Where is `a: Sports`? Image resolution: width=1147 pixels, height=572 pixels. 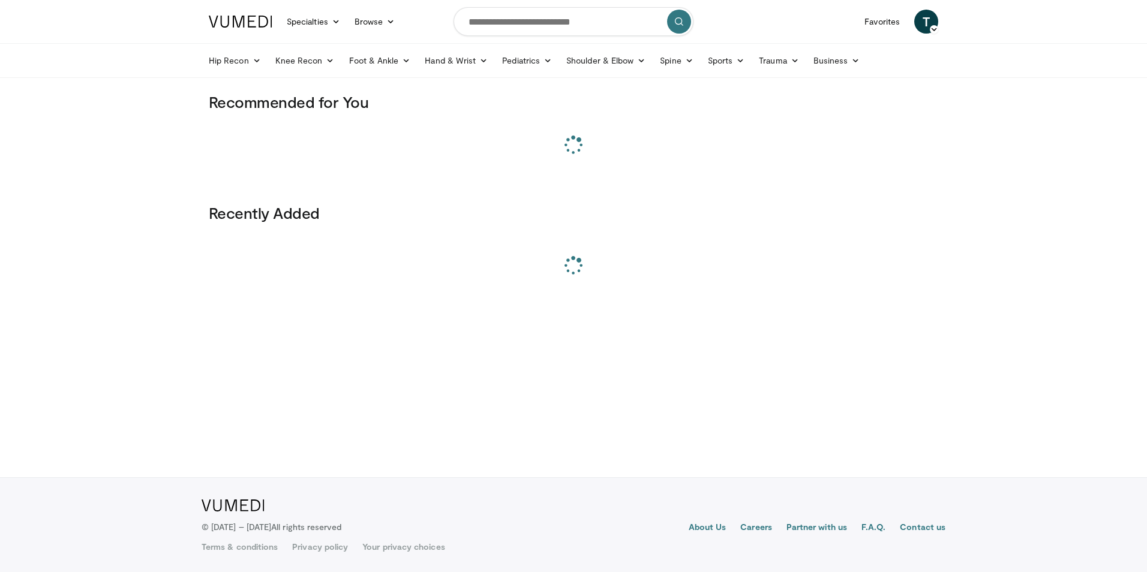 a: Sports is located at coordinates (726, 61).